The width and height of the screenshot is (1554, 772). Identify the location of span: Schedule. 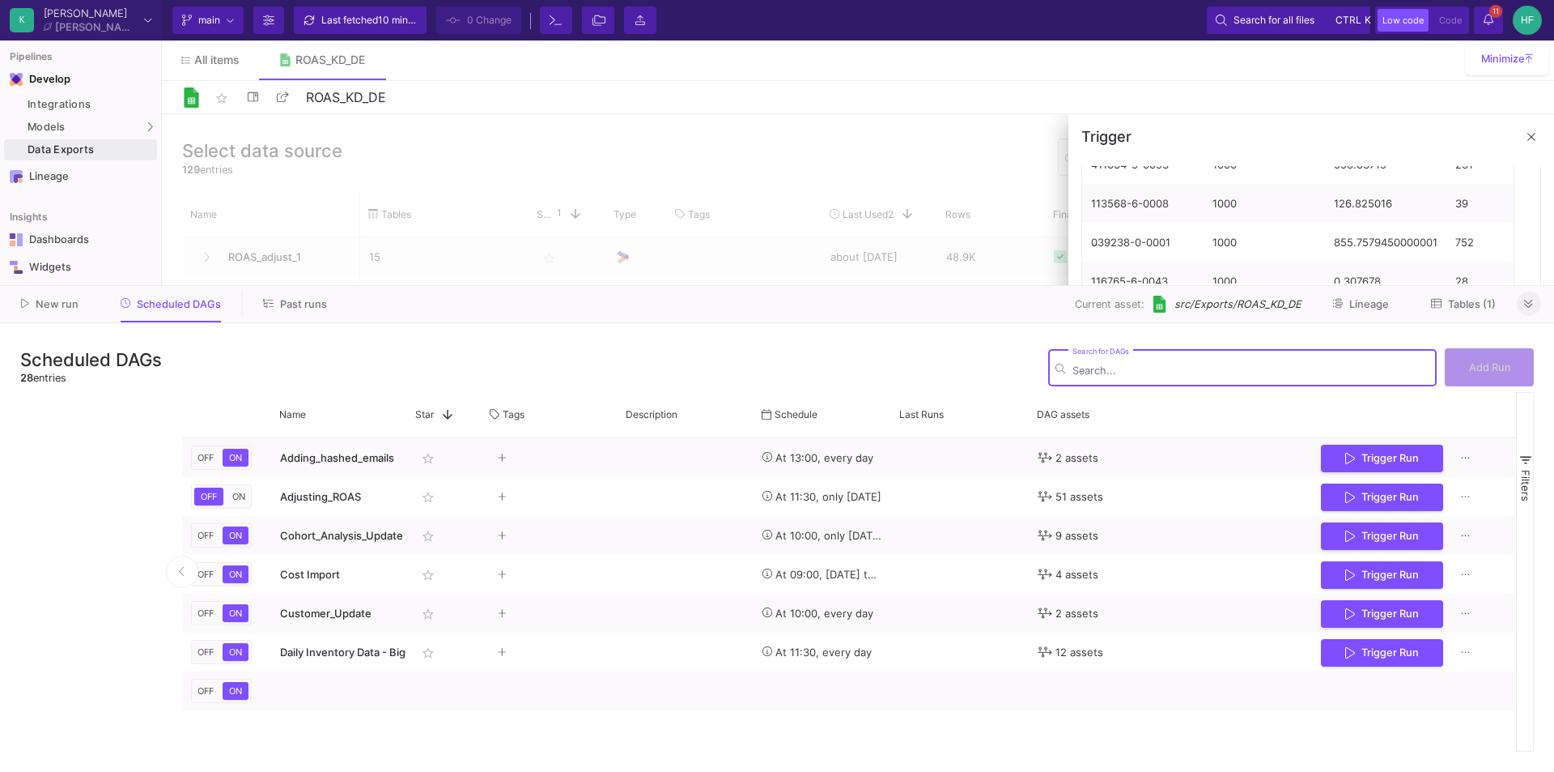
(796, 414).